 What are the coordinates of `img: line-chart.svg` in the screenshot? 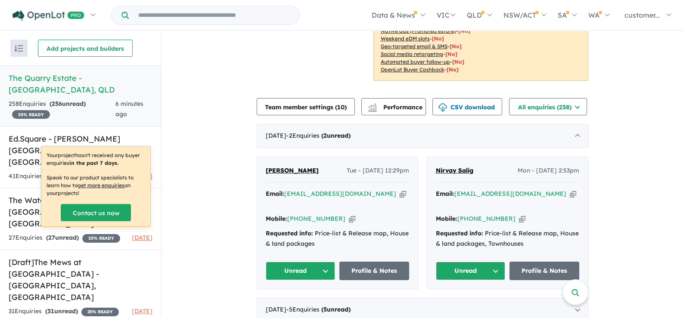 It's located at (372, 106).